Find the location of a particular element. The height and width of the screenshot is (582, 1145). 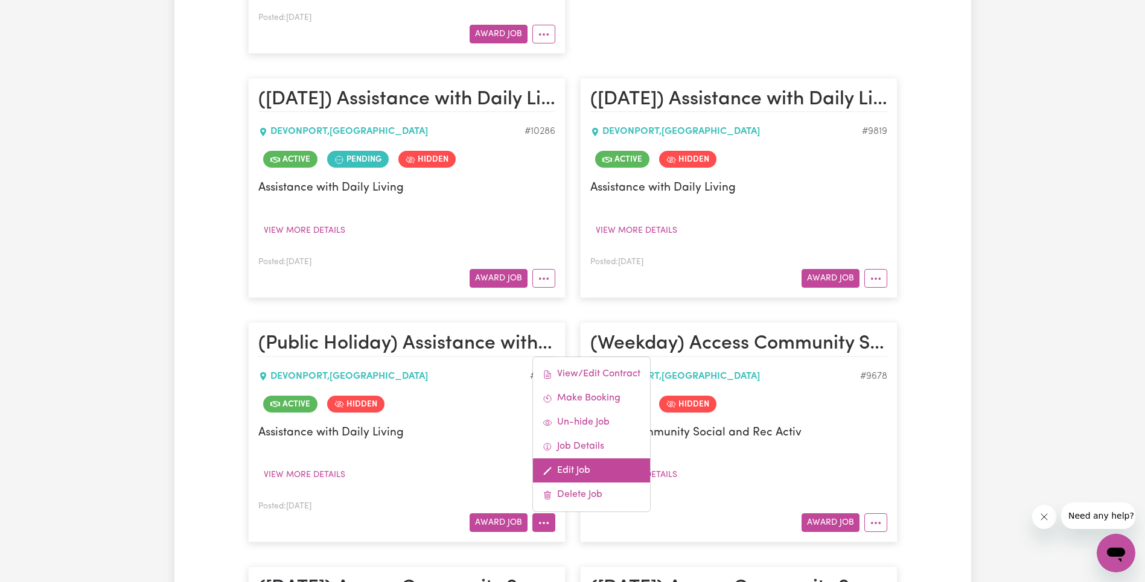

h2: (Saturday) Assistance with Daily Living is located at coordinates (407, 100).